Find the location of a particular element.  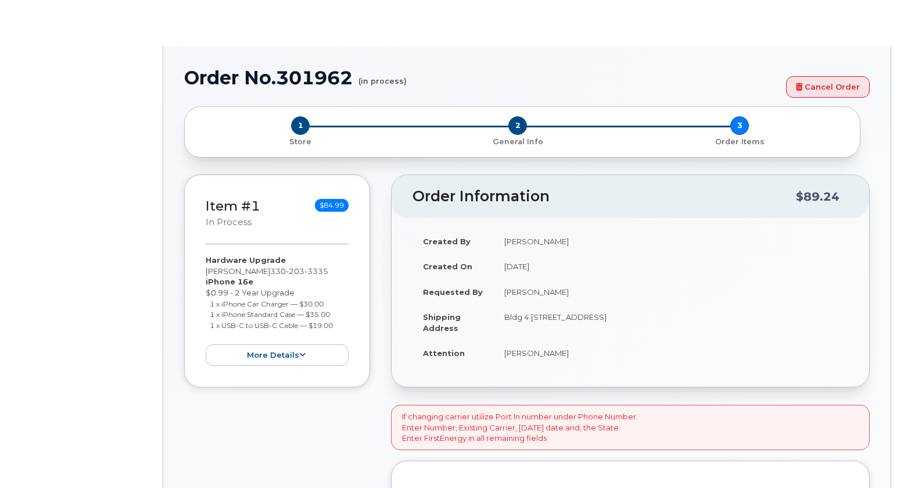

p: Store is located at coordinates (300, 142).